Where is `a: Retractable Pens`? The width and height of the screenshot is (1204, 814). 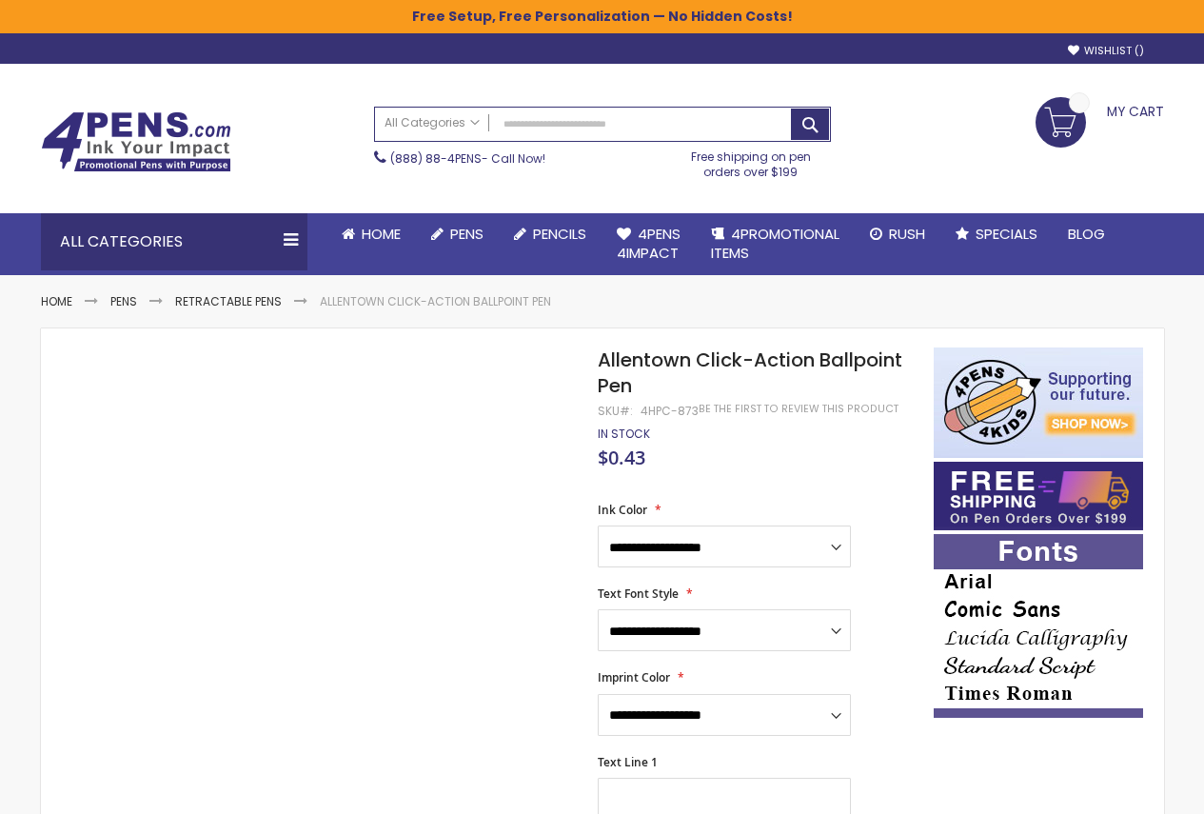
a: Retractable Pens is located at coordinates (228, 301).